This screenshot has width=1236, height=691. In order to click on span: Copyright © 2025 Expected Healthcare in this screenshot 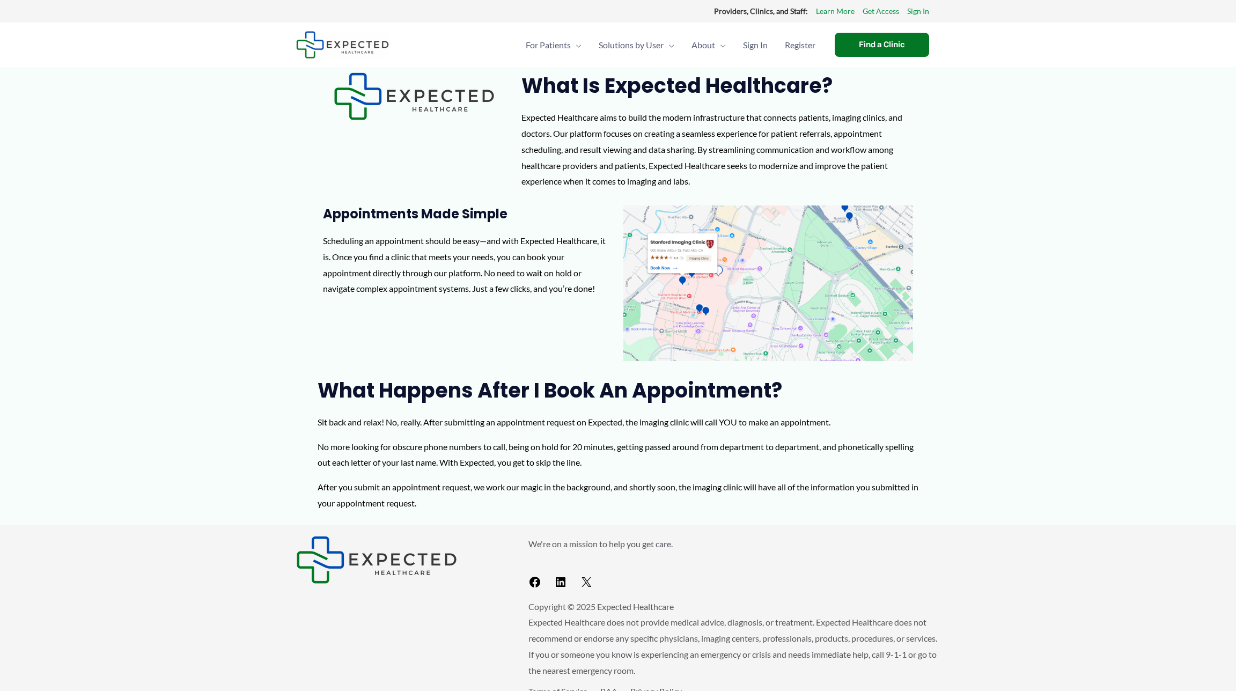, I will do `click(601, 606)`.